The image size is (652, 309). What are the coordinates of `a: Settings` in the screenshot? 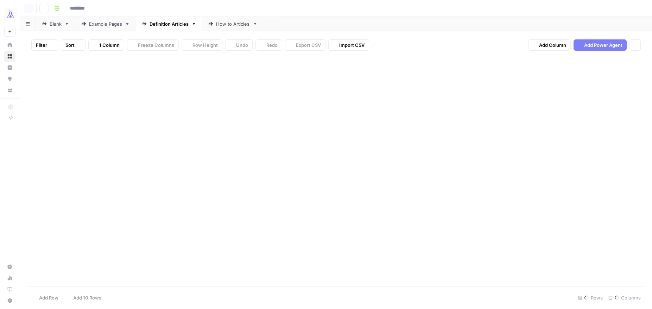 It's located at (10, 267).